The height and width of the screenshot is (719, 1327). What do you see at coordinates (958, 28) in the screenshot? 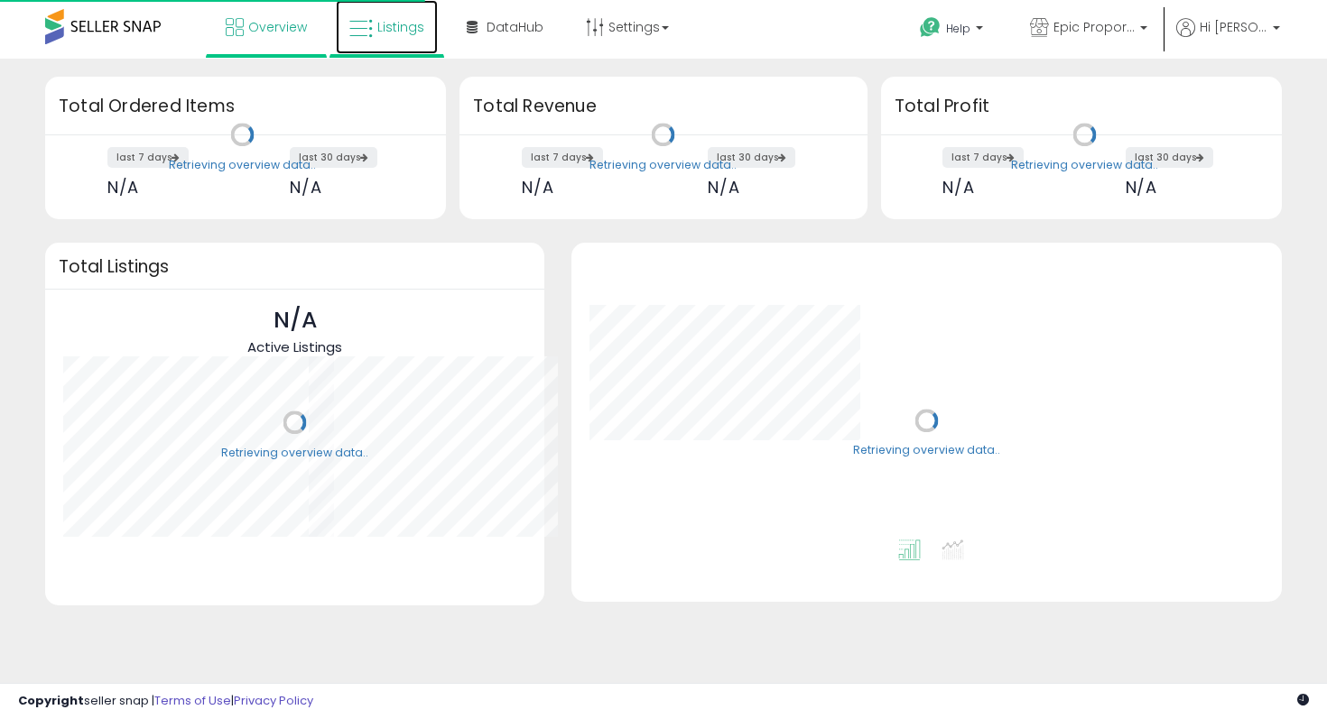
I see `span: Help` at bounding box center [958, 28].